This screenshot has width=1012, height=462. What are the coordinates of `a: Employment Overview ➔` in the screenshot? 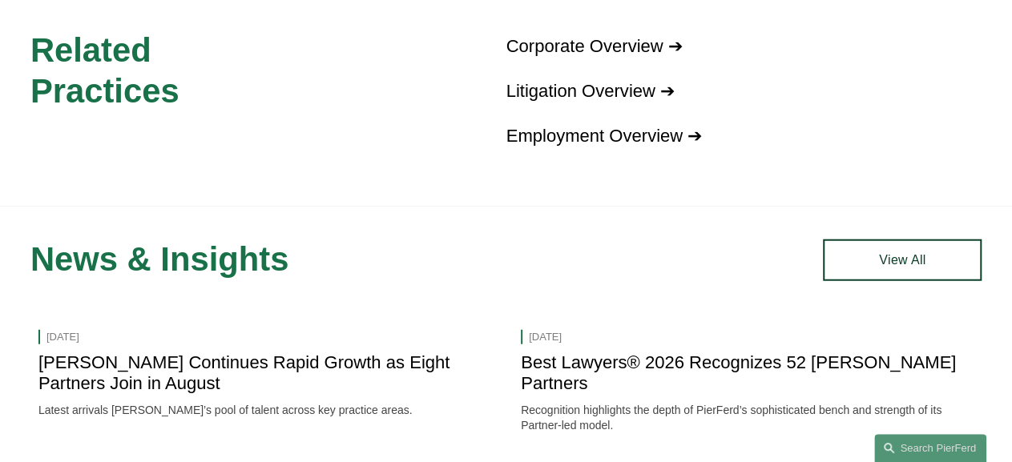 It's located at (604, 135).